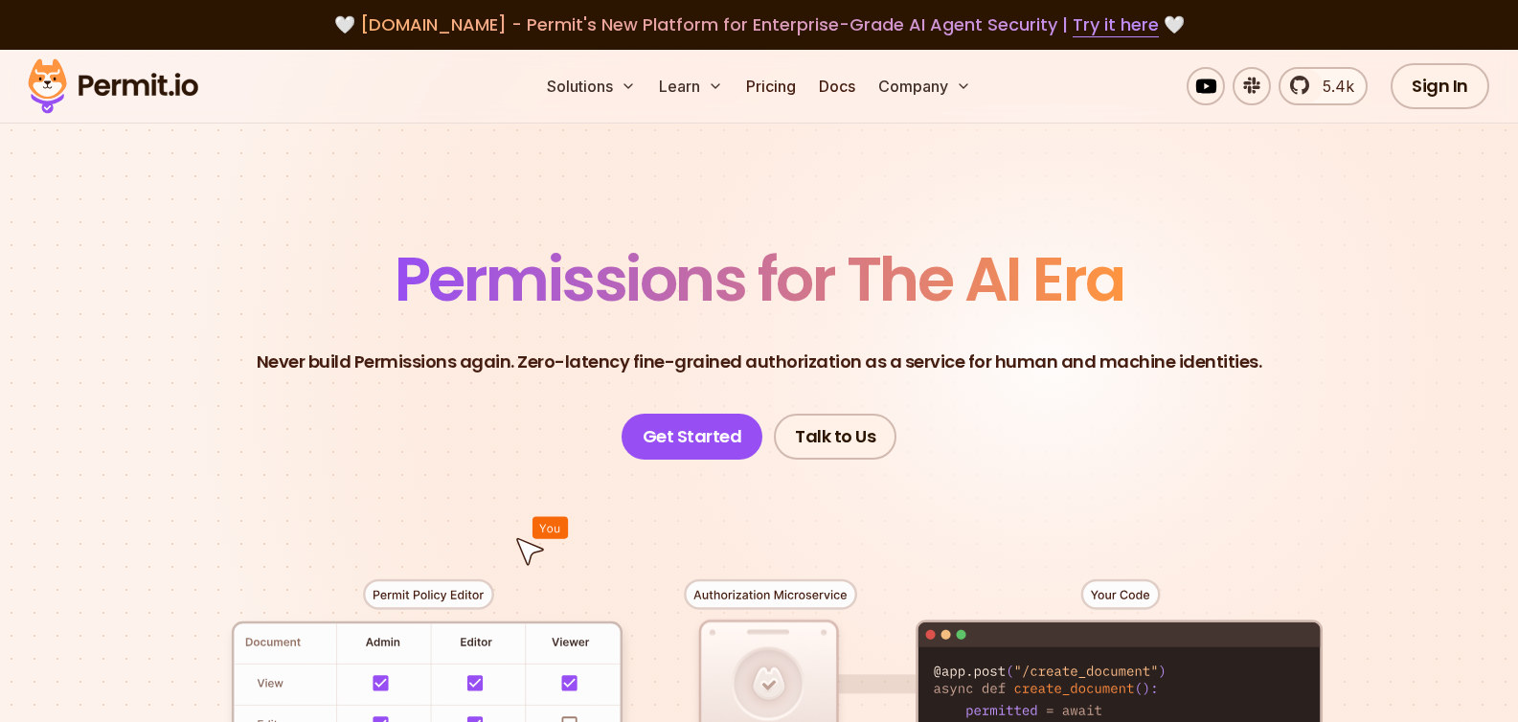 The image size is (1518, 722). What do you see at coordinates (690, 86) in the screenshot?
I see `button: Learn` at bounding box center [690, 86].